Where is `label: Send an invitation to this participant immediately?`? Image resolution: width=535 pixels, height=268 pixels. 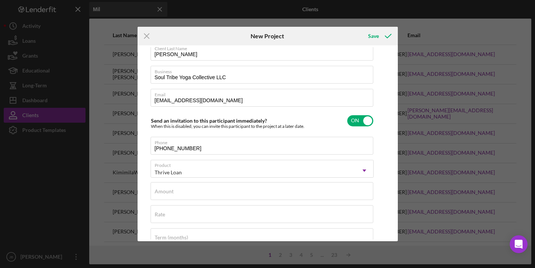 label: Send an invitation to this participant immediately? is located at coordinates (209, 120).